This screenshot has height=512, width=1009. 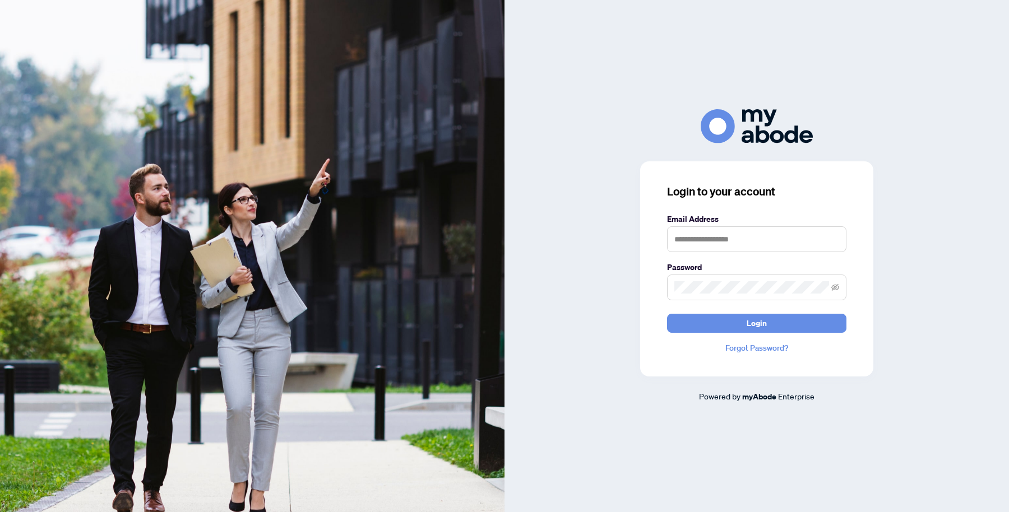 I want to click on button: Login, so click(x=757, y=323).